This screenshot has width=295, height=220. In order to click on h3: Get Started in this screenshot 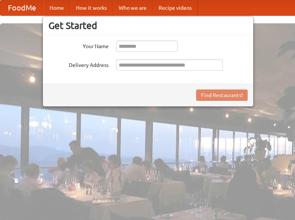, I will do `click(148, 26)`.